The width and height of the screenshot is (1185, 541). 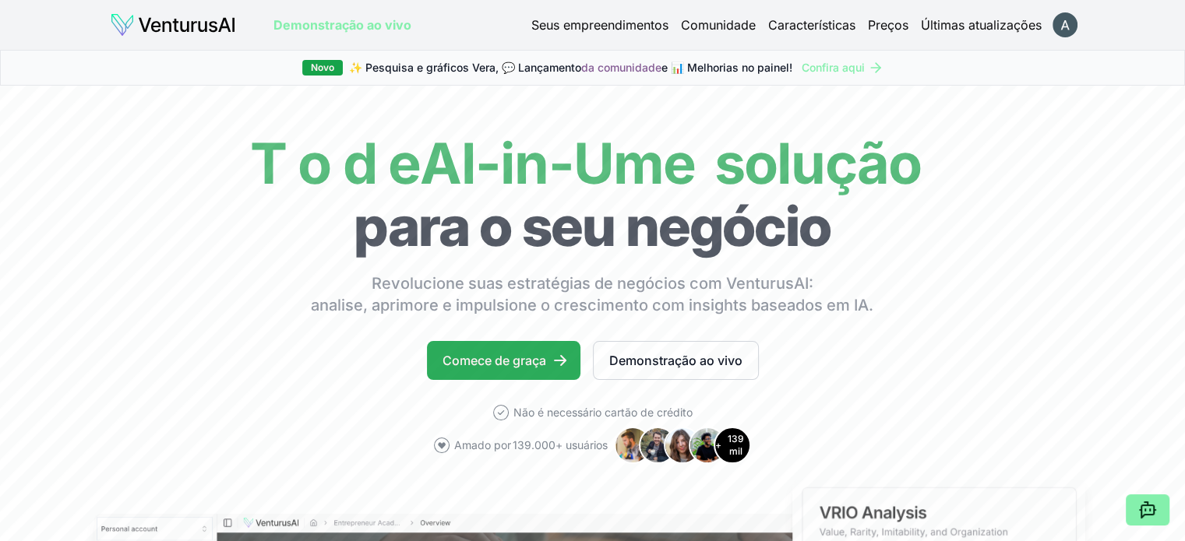 What do you see at coordinates (812, 25) in the screenshot?
I see `font: Características` at bounding box center [812, 25].